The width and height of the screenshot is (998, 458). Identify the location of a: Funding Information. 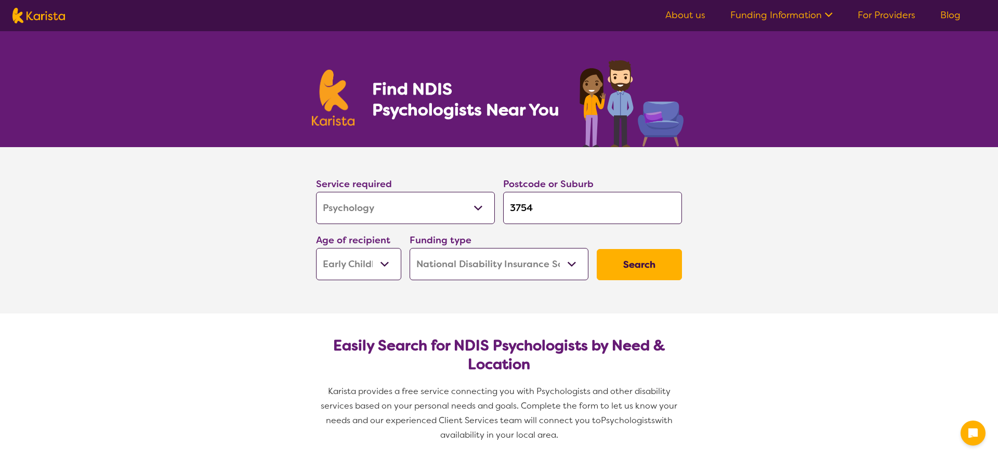
(781, 15).